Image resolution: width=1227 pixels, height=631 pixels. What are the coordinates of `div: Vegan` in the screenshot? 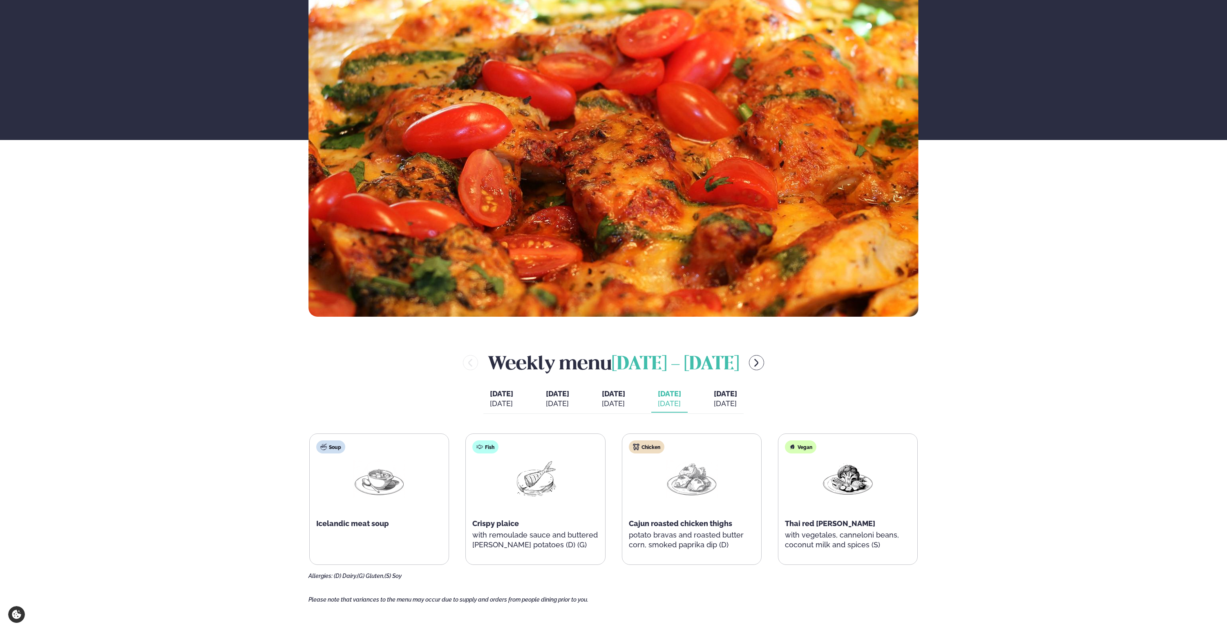 It's located at (800, 447).